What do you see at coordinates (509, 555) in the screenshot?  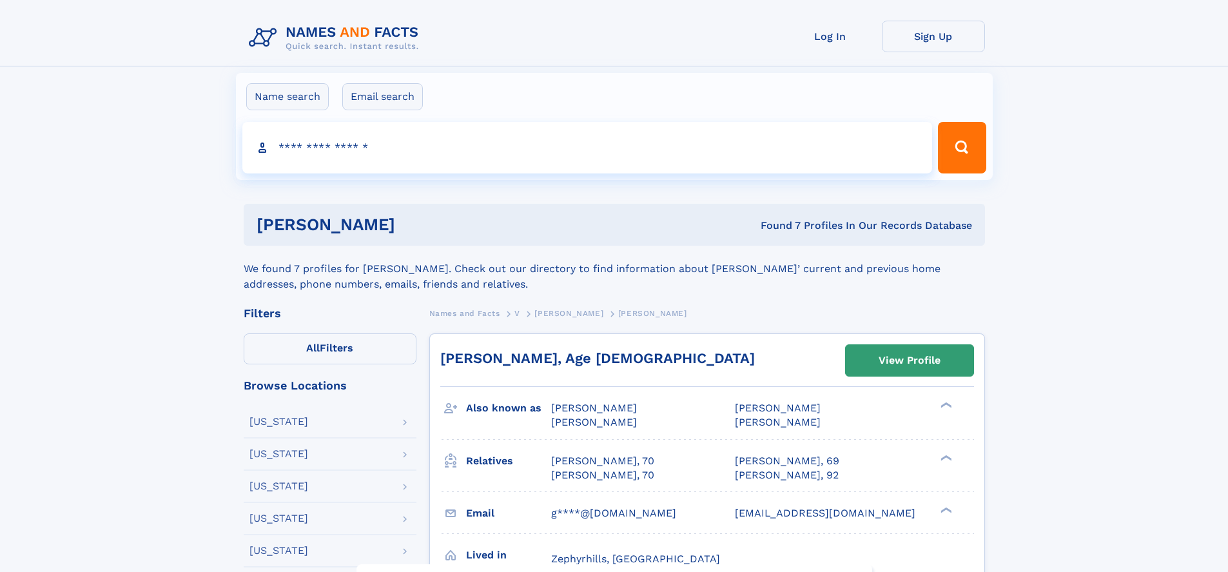 I see `h3: Lived in` at bounding box center [509, 555].